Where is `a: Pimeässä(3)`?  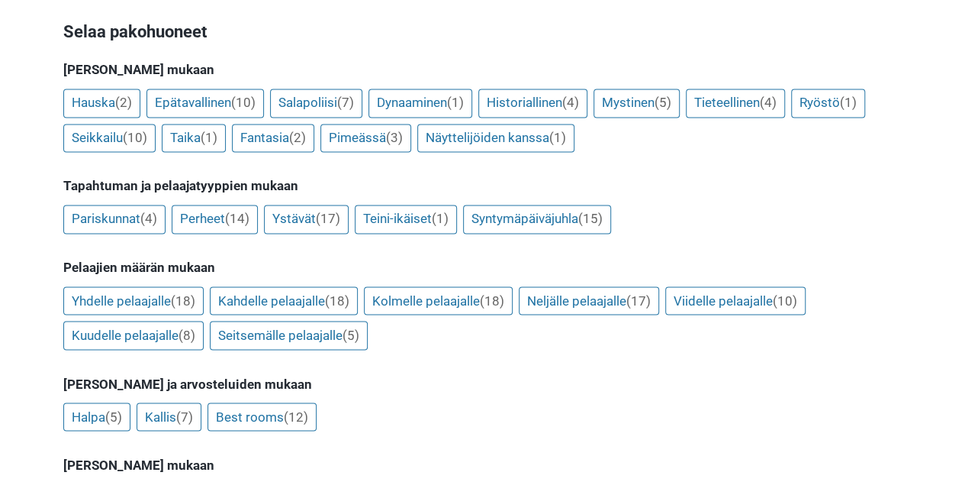
a: Pimeässä(3) is located at coordinates (366, 138).